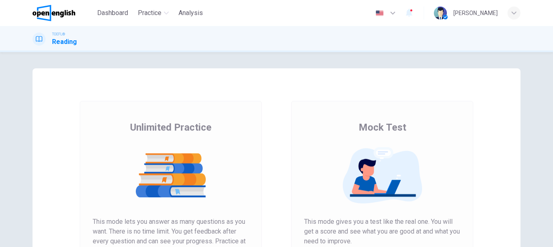  Describe the element at coordinates (113, 13) in the screenshot. I see `a: Dashboard` at that location.